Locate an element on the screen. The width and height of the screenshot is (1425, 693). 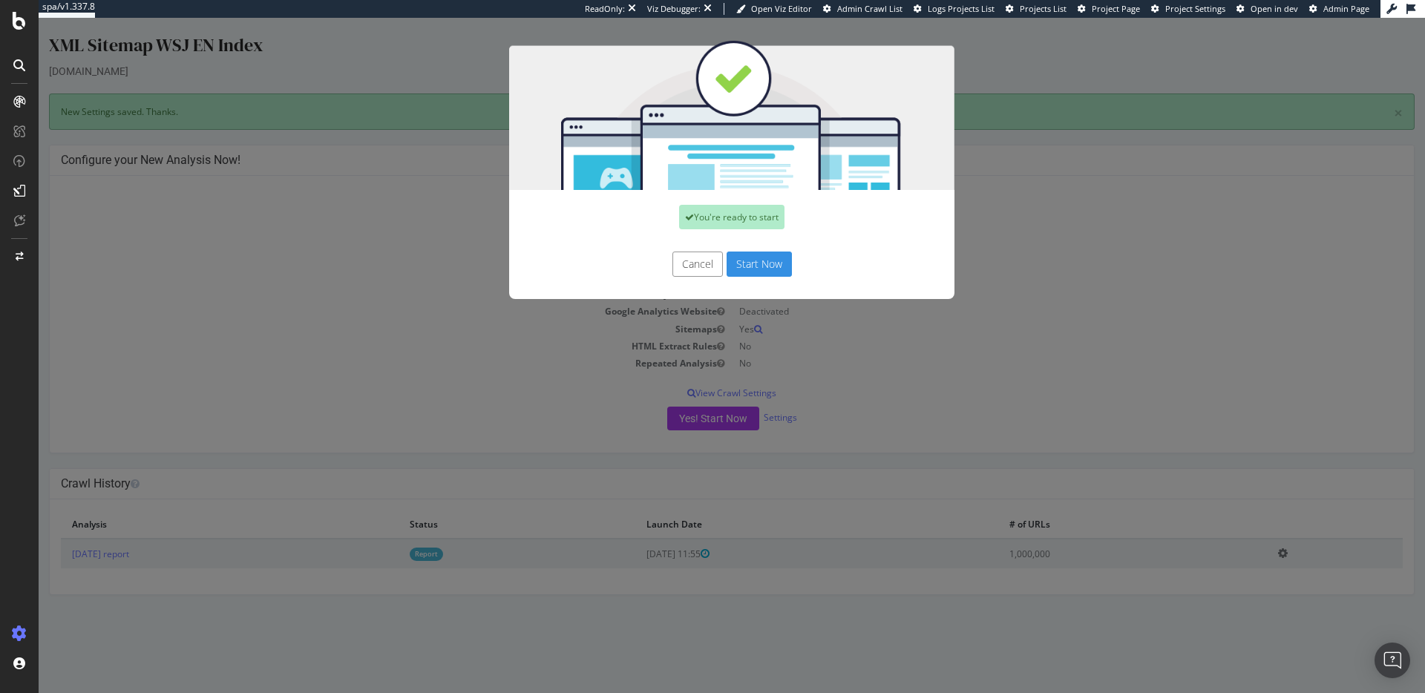
a: Open Viz Editor is located at coordinates (774, 9).